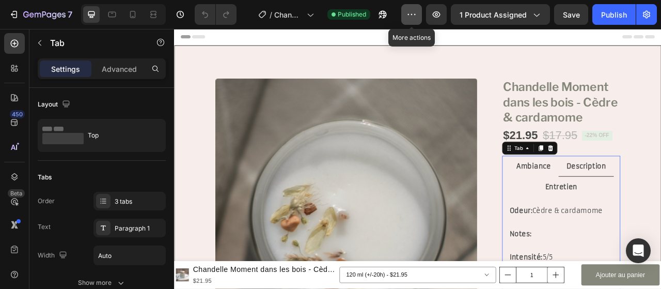 This screenshot has height=289, width=661. Describe the element at coordinates (492, 201) in the screenshot. I see `p: Entretien` at that location.